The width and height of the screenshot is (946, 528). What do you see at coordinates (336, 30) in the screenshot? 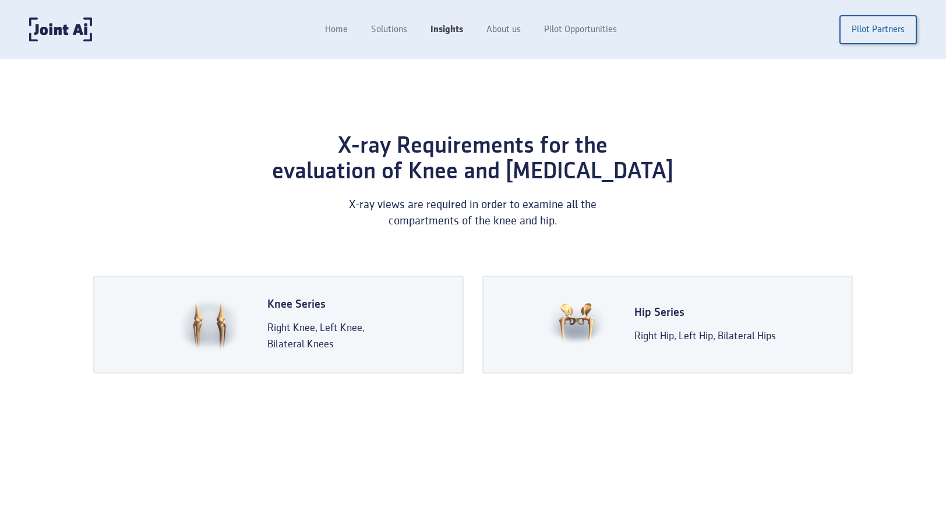
I see `a: Home` at bounding box center [336, 30].